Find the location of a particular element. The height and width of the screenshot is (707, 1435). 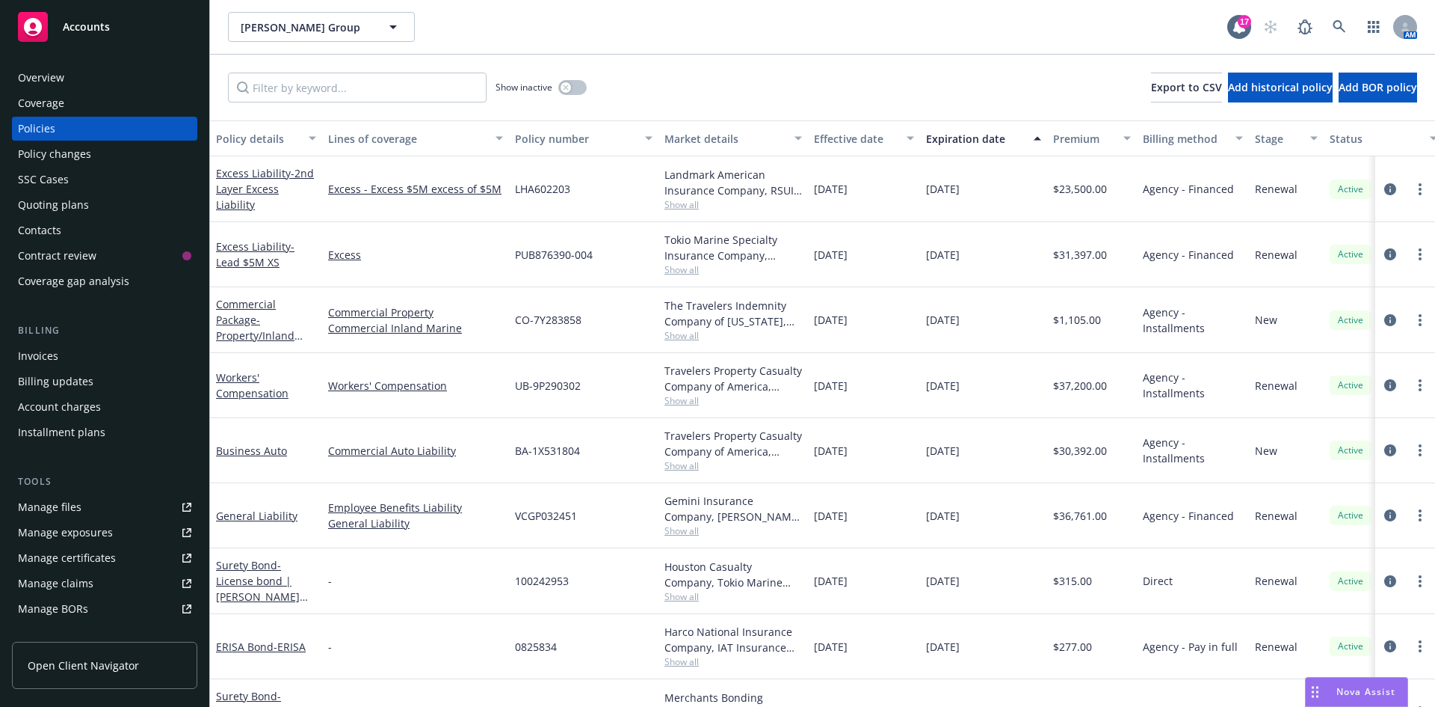

span: $36,761.00 is located at coordinates (1080, 515).